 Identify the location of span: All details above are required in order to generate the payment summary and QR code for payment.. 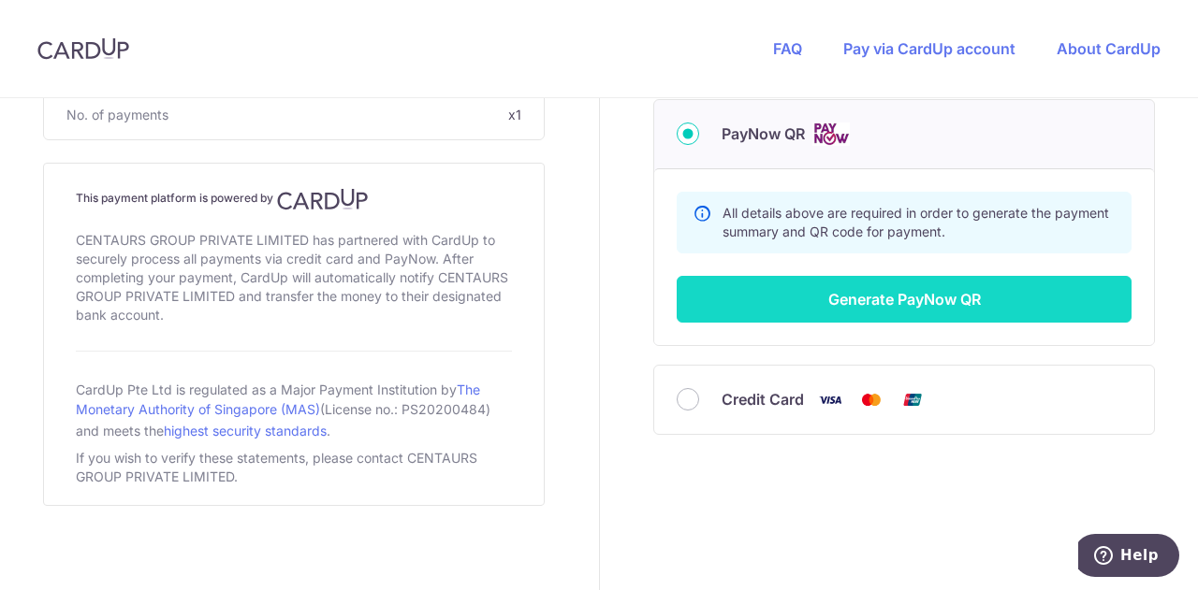
(915, 222).